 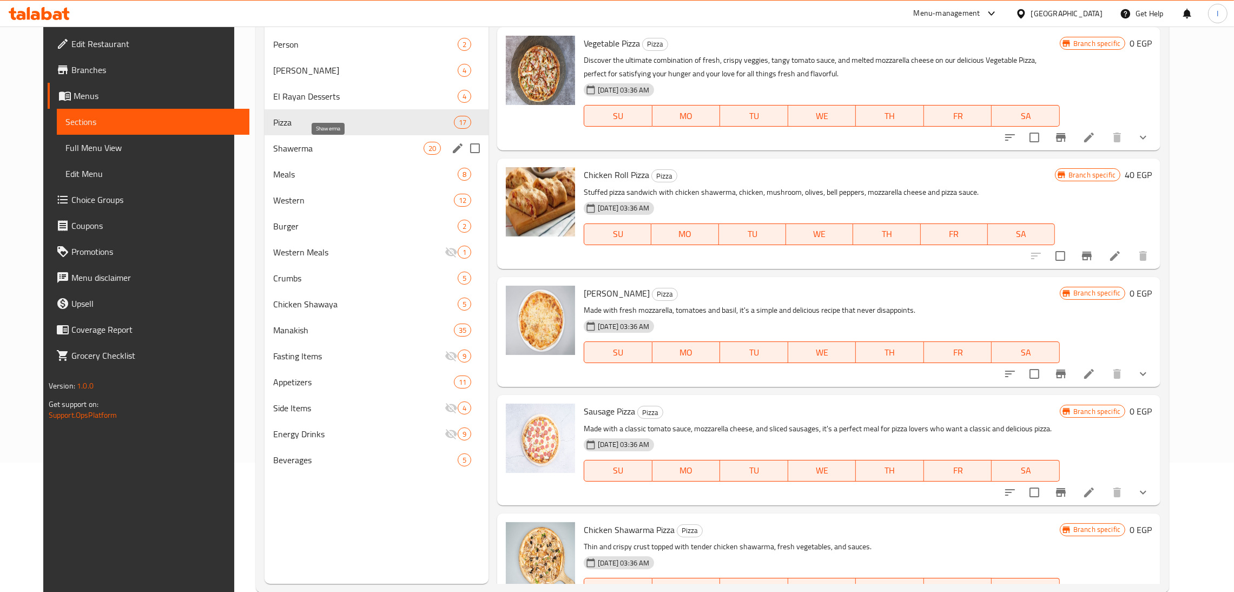 I want to click on div: Fasting Items, so click(x=359, y=356).